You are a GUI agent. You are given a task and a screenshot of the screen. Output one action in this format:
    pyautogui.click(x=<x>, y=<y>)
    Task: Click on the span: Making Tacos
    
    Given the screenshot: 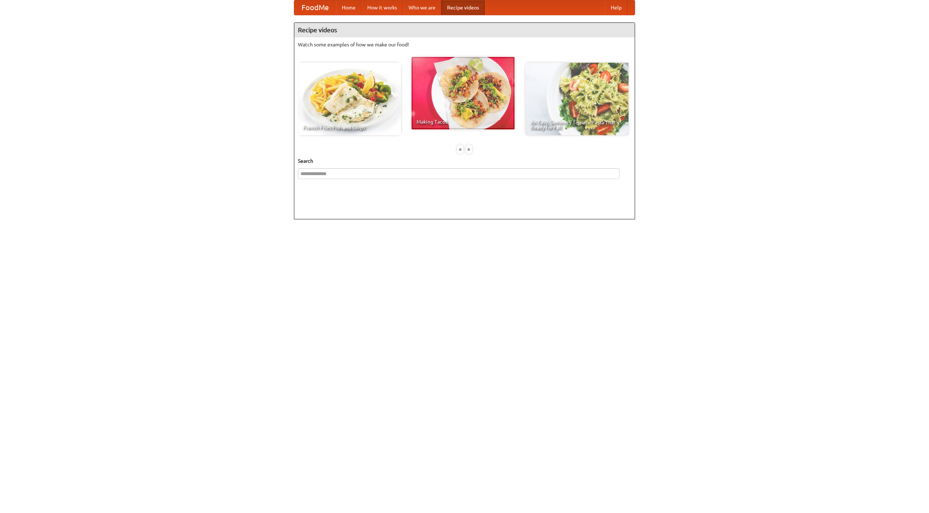 What is the action you would take?
    pyautogui.click(x=463, y=122)
    